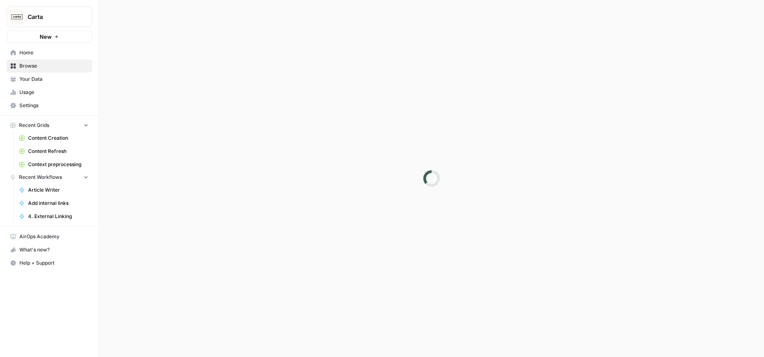  Describe the element at coordinates (49, 37) in the screenshot. I see `button: New` at that location.